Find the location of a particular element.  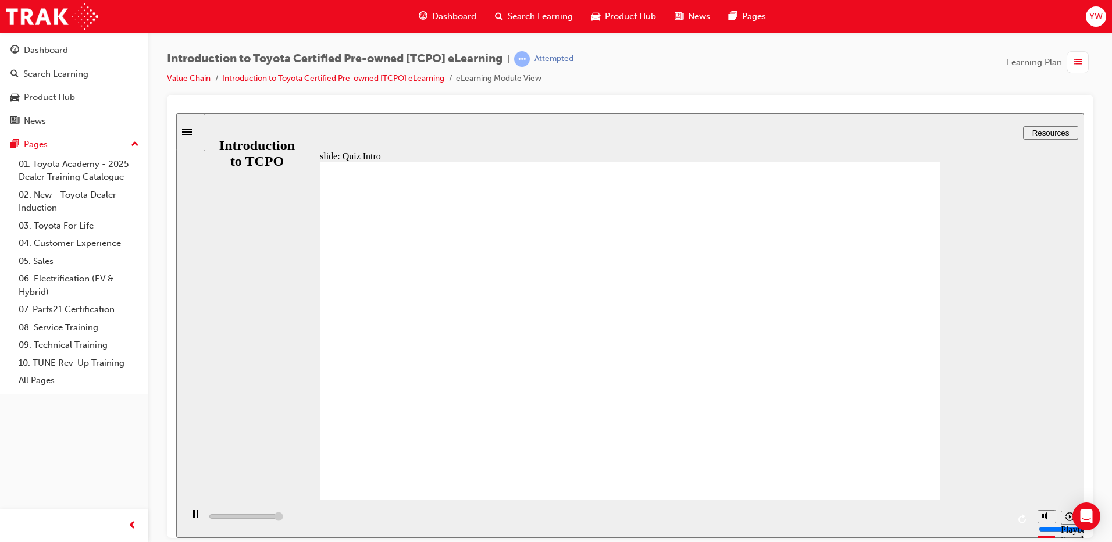

div: Dashboard is located at coordinates (46, 50).